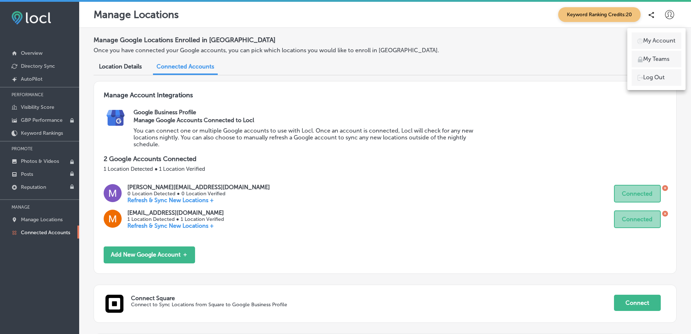  Describe the element at coordinates (656, 41) in the screenshot. I see `a: My Account` at that location.